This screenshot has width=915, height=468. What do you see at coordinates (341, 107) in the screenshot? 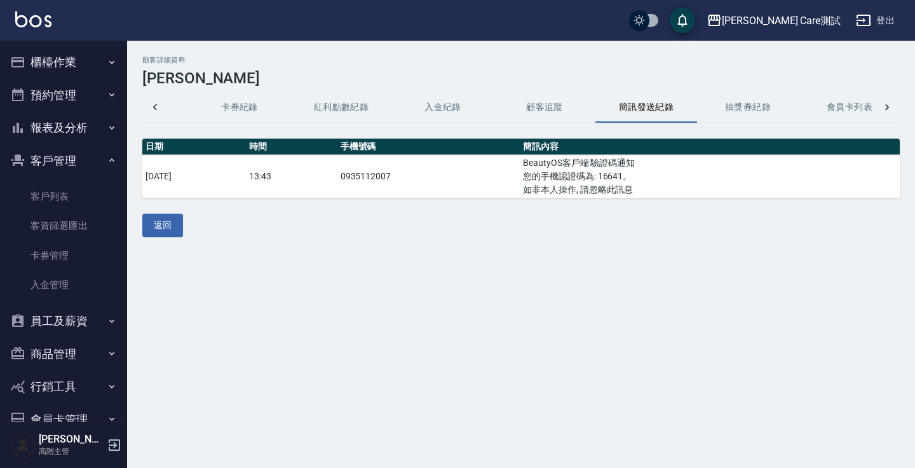
I see `button: 紅利點數紀錄` at bounding box center [341, 107].